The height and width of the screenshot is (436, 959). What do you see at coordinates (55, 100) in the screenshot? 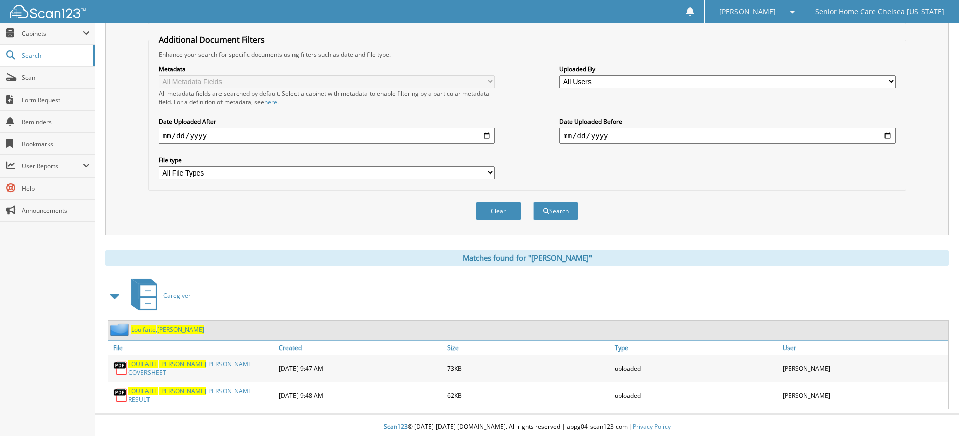
I see `span: Form Request` at bounding box center [55, 100].